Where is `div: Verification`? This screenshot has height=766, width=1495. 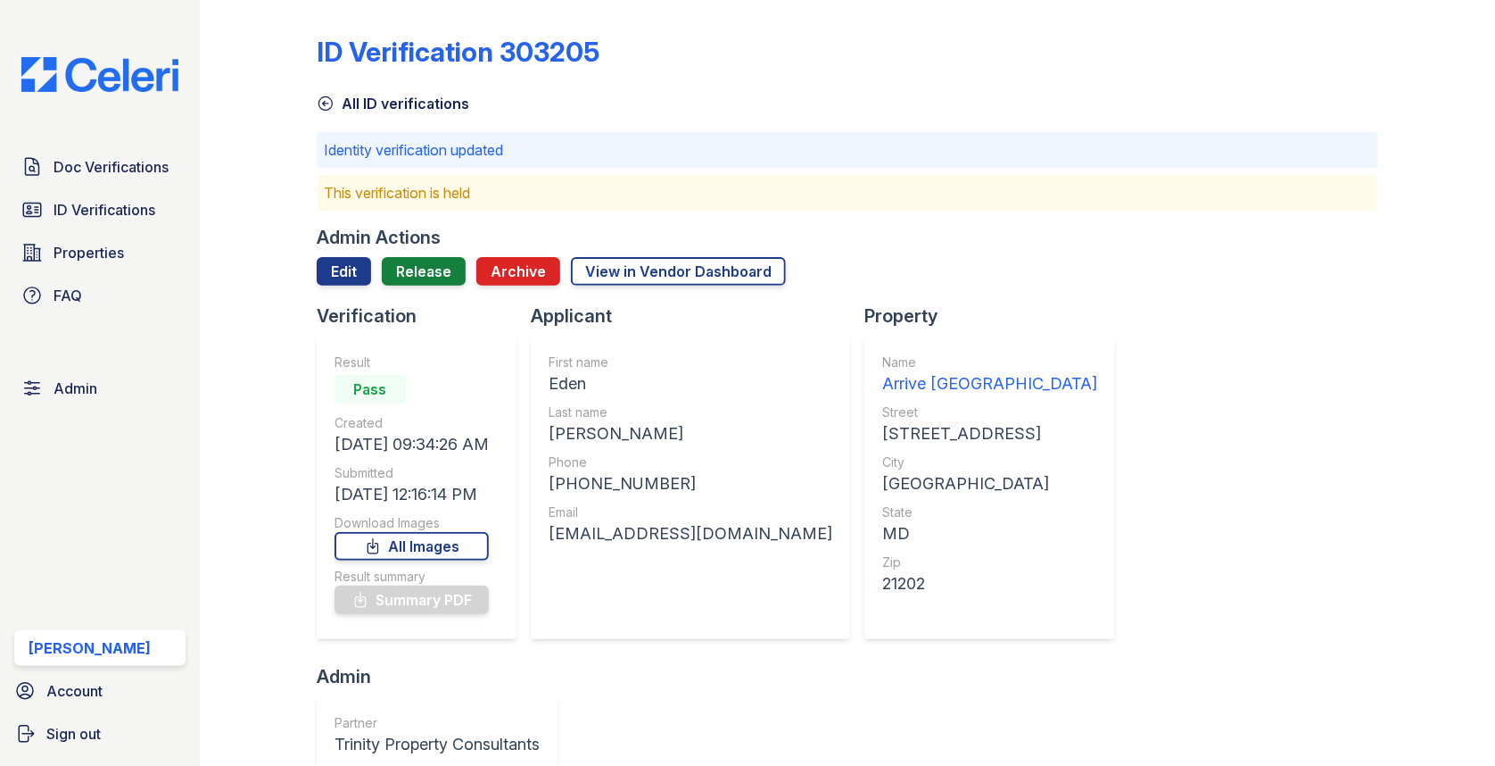 div: Verification is located at coordinates (424, 316).